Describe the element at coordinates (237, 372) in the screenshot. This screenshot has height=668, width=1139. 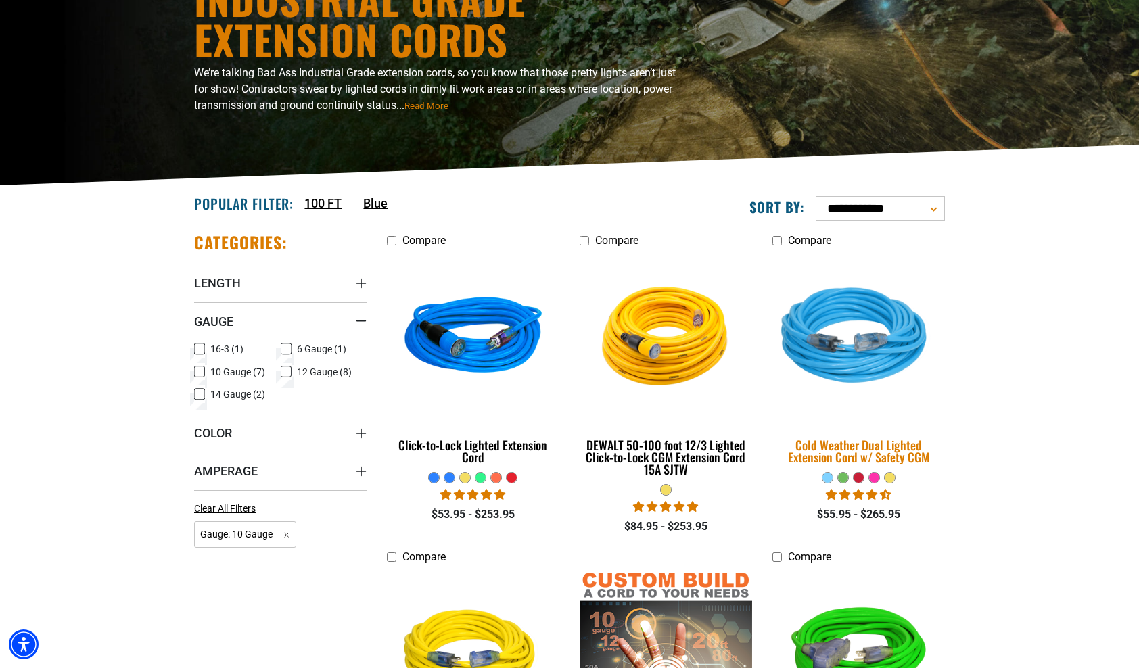
I see `span: 10 Gauge (7)` at that location.